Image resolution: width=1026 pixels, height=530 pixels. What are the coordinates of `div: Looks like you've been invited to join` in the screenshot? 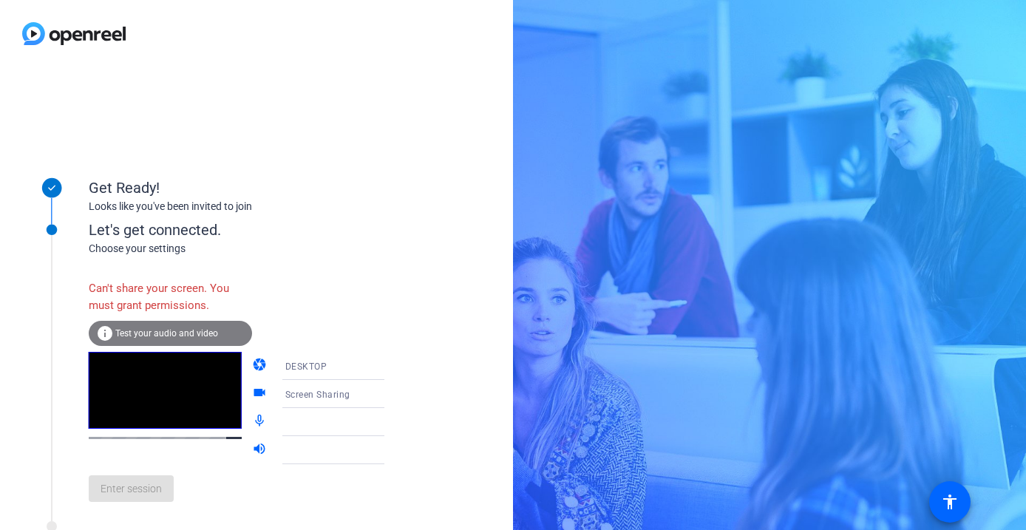 It's located at (237, 206).